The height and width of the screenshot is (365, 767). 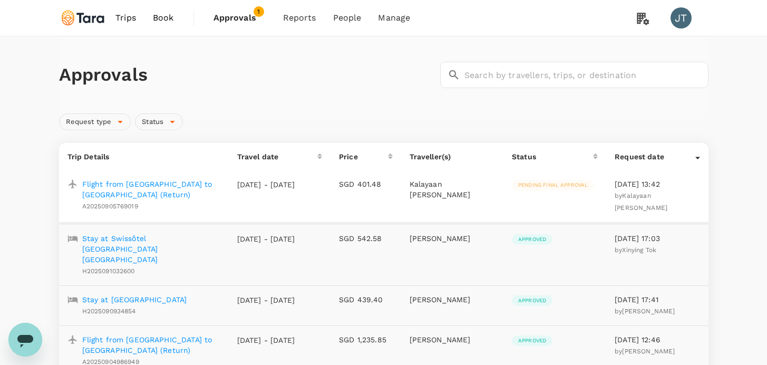 I want to click on div: JT, so click(x=681, y=18).